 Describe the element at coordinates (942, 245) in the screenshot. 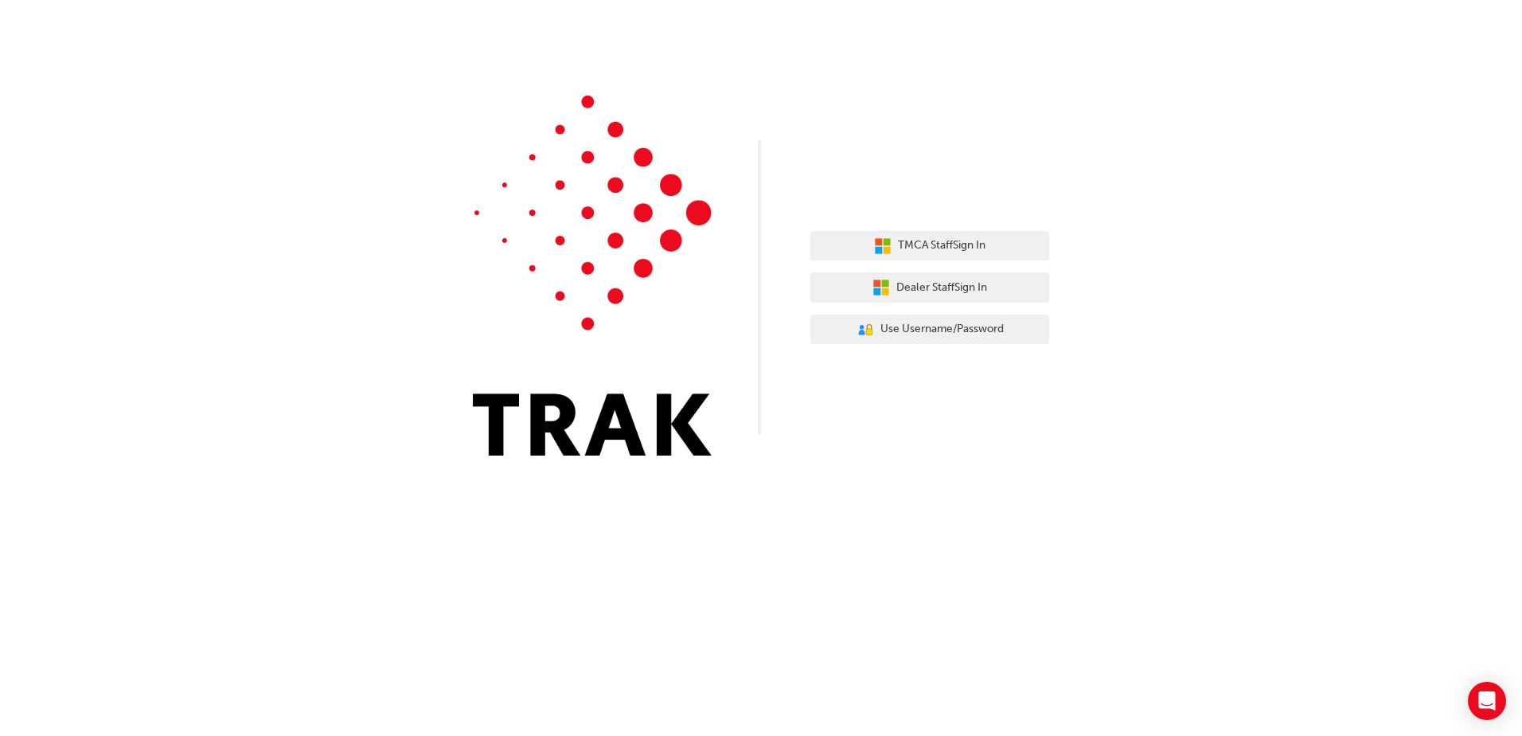

I see `span: TMCA Staff Sign In` at that location.